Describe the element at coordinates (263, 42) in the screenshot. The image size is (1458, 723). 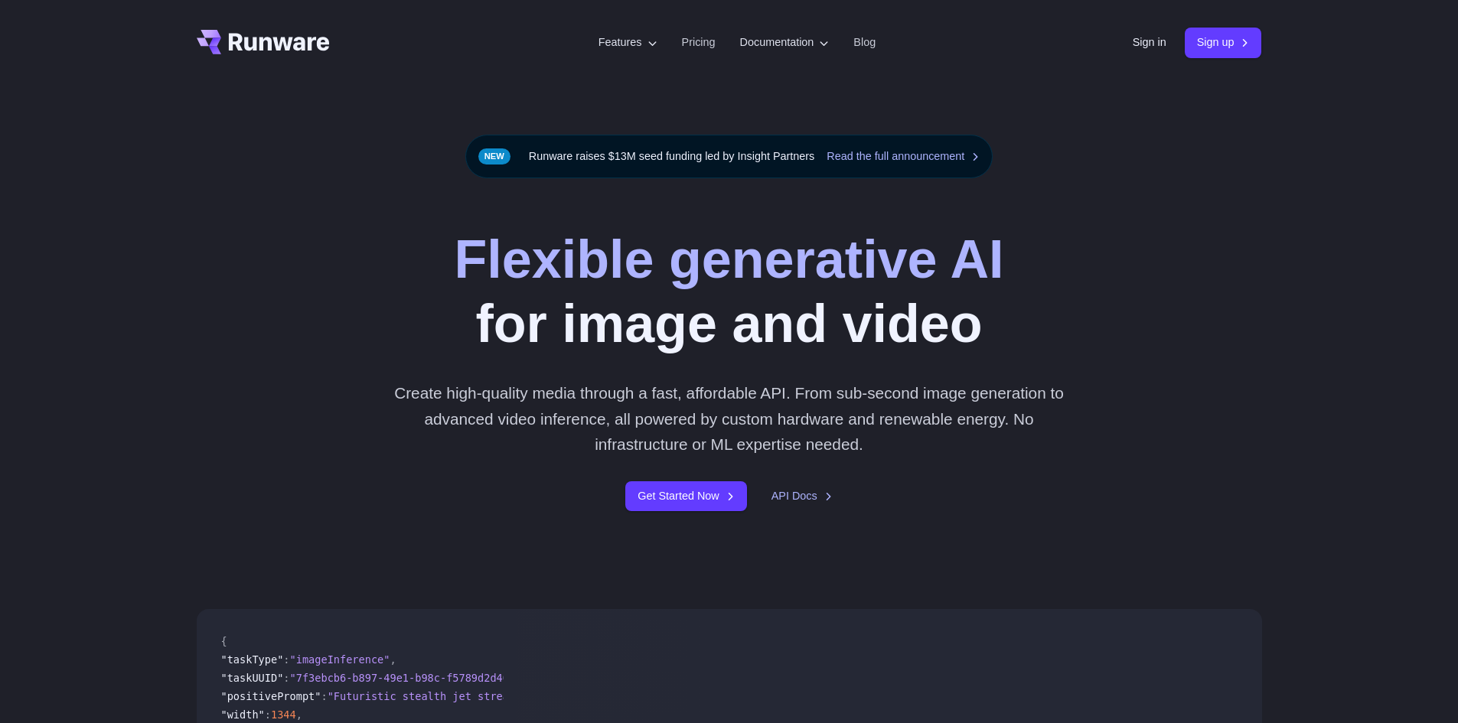
I see `a: Go to /` at that location.